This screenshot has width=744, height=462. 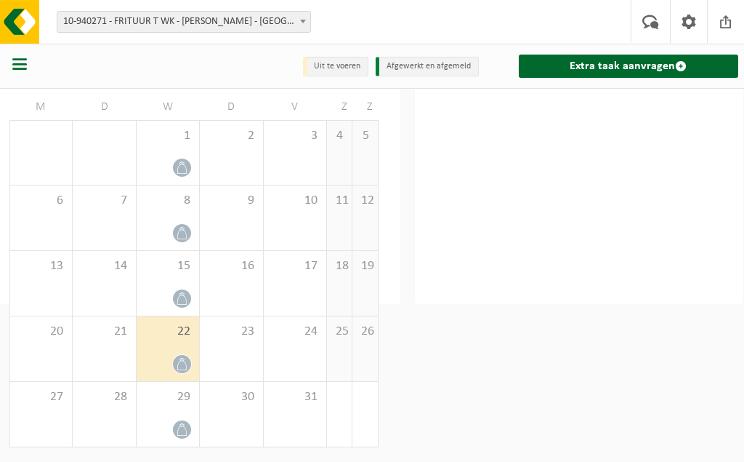 I want to click on span: 23, so click(x=231, y=331).